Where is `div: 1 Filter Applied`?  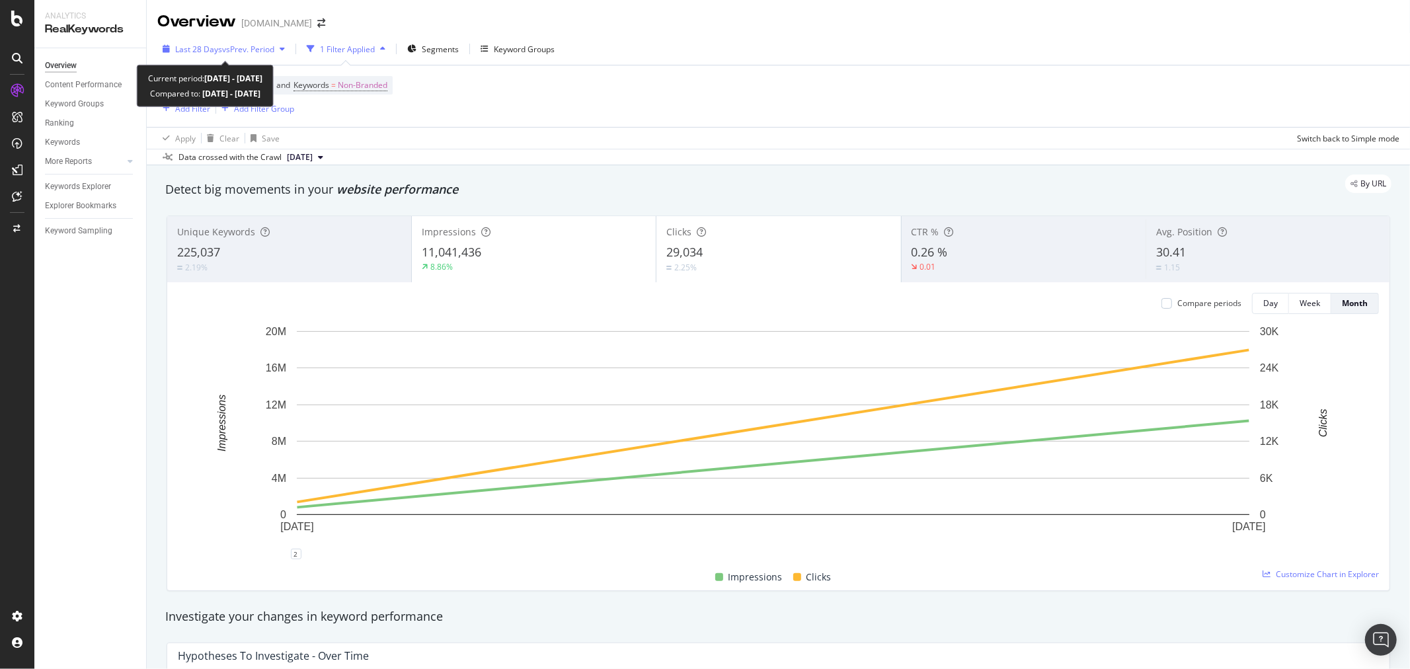
div: 1 Filter Applied is located at coordinates (347, 49).